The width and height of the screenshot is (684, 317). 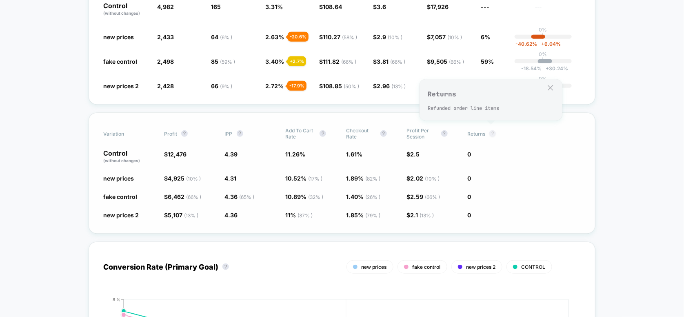 I want to click on span: 6%, so click(x=485, y=37).